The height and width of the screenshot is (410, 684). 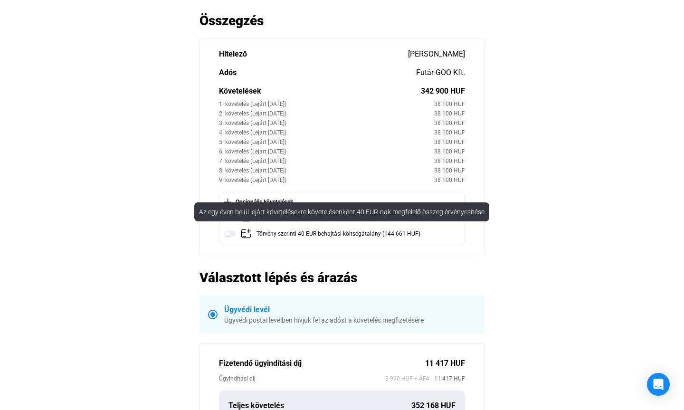 What do you see at coordinates (350, 320) in the screenshot?
I see `div: Ügyvédi postai levélben hívjuk fel az adóst a követelés megfizetésére` at bounding box center [350, 320].